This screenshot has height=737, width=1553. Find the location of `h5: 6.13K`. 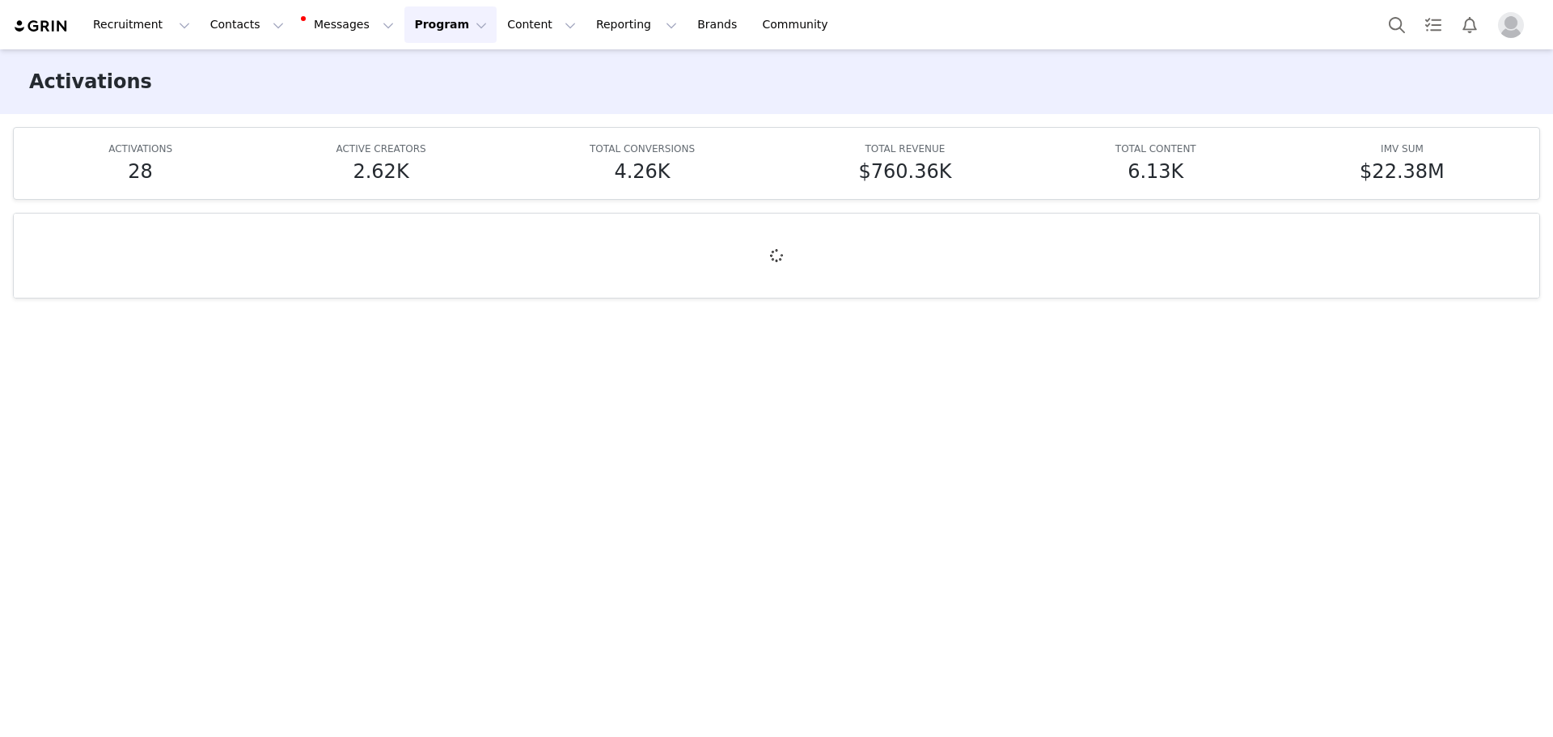

h5: 6.13K is located at coordinates (1155, 172).